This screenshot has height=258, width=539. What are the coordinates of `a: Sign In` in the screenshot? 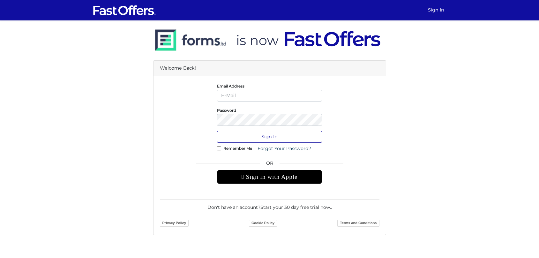 It's located at (436, 10).